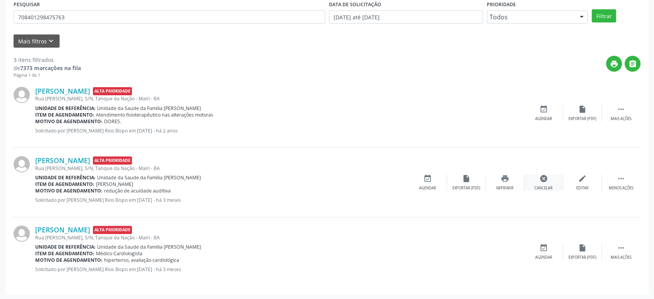 The height and width of the screenshot is (299, 654). I want to click on strong: 7373 marcações na fila, so click(50, 68).